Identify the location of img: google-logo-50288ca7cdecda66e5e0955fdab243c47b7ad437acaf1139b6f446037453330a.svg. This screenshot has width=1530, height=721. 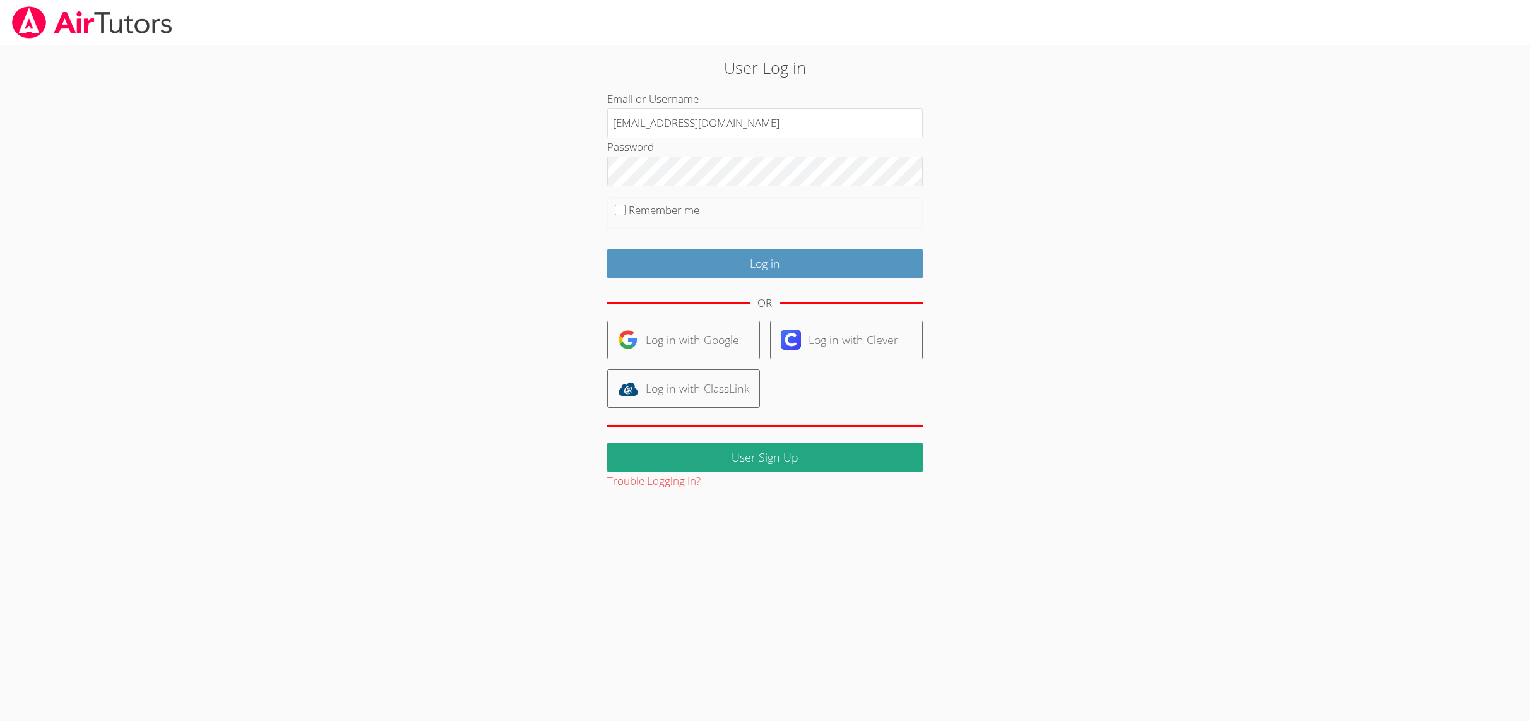
(628, 340).